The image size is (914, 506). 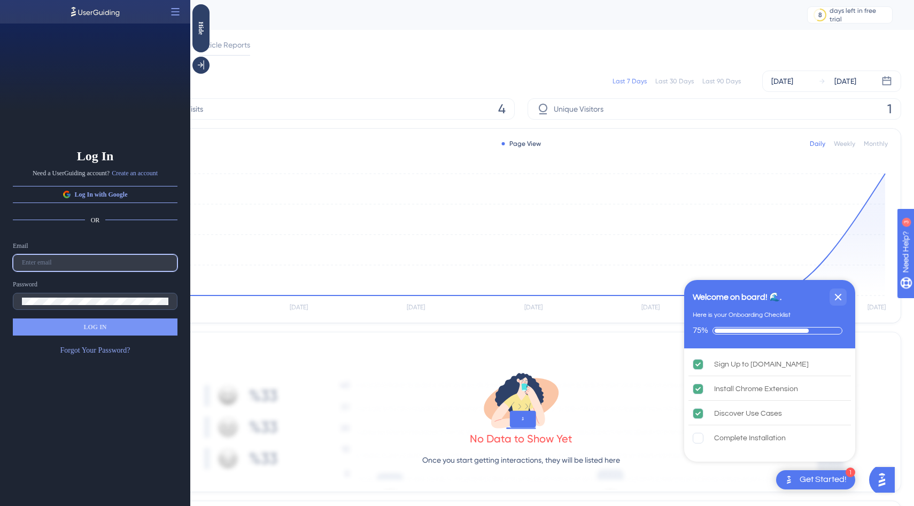 What do you see at coordinates (25, 284) in the screenshot?
I see `div: Password` at bounding box center [25, 284].